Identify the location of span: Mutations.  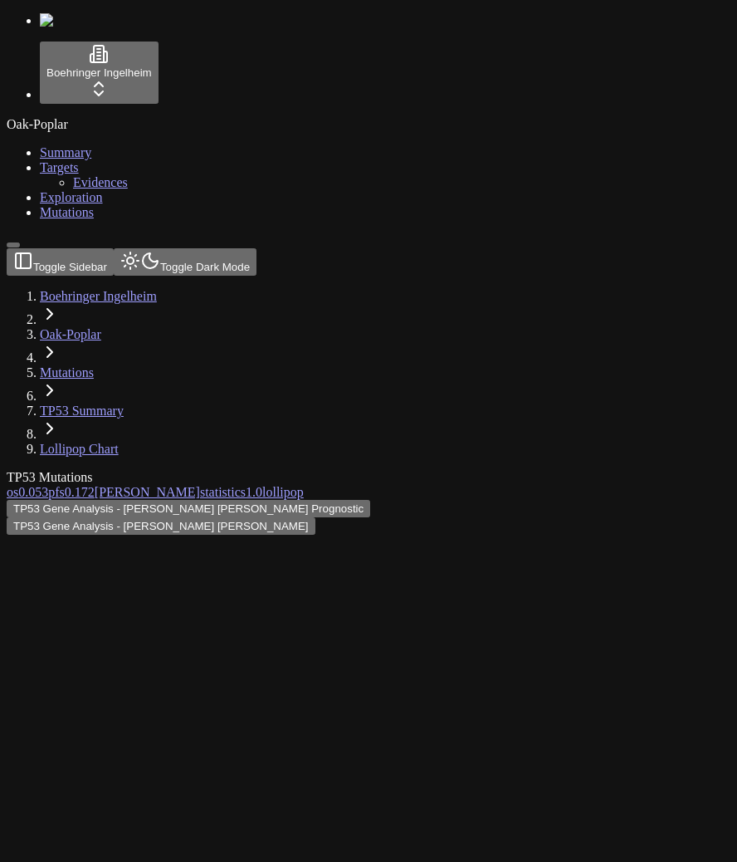
(66, 212).